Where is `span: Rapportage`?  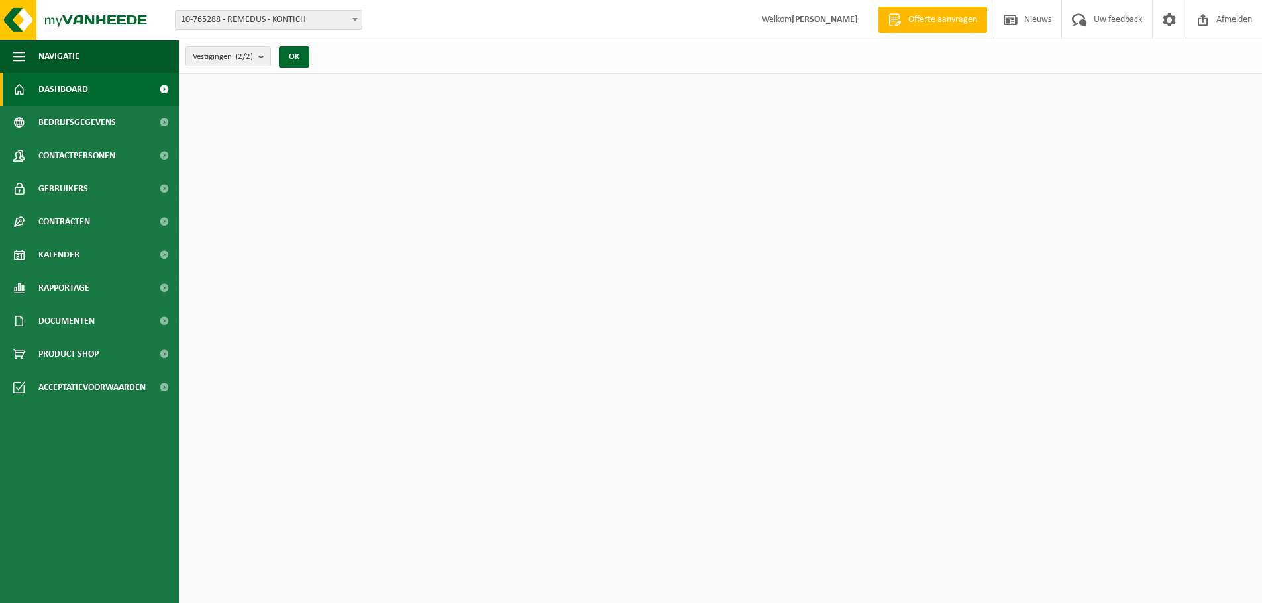 span: Rapportage is located at coordinates (64, 288).